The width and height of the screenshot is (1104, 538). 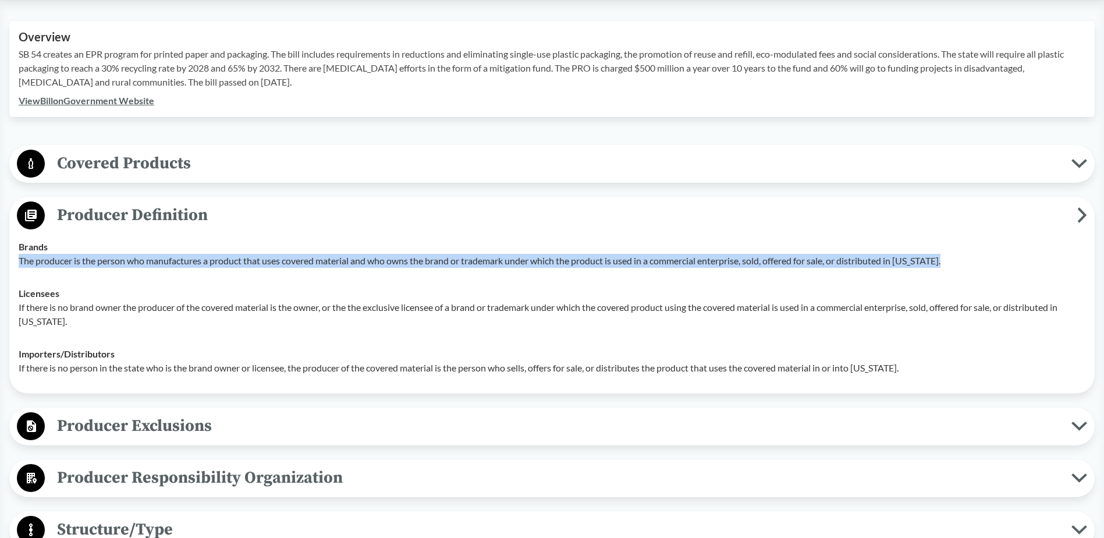 I want to click on h2: Overview, so click(x=552, y=37).